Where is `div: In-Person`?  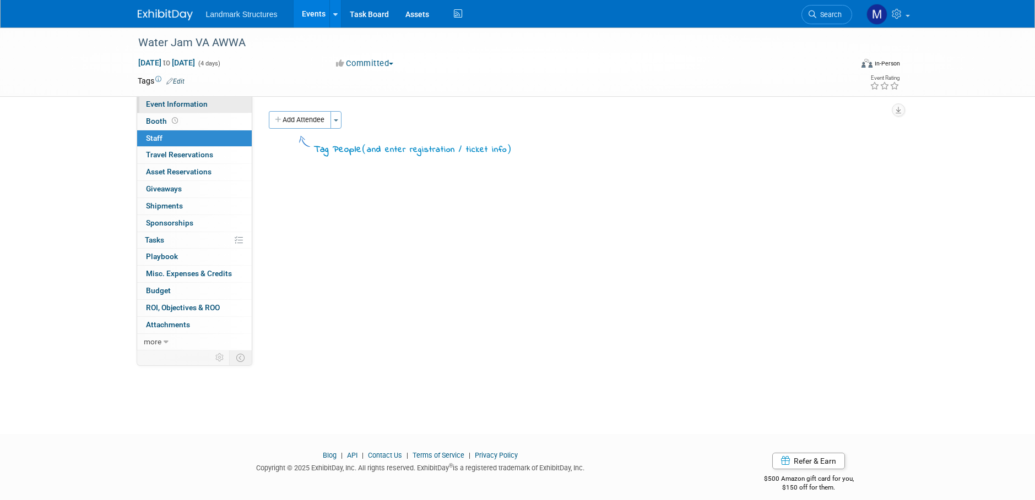
div: In-Person is located at coordinates (886, 63).